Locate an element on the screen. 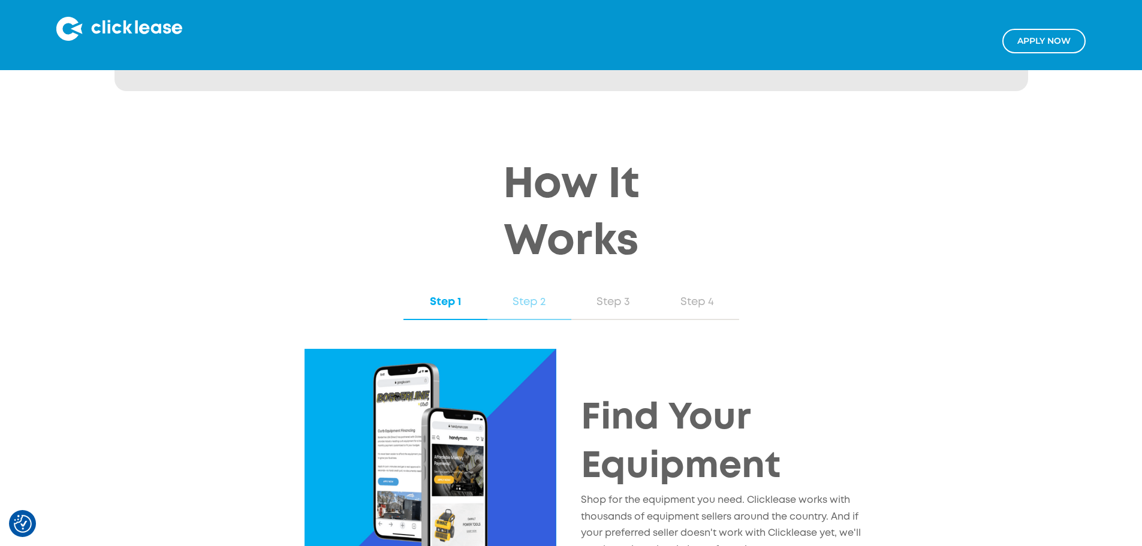  h2: Find Your Equipment is located at coordinates (721, 444).